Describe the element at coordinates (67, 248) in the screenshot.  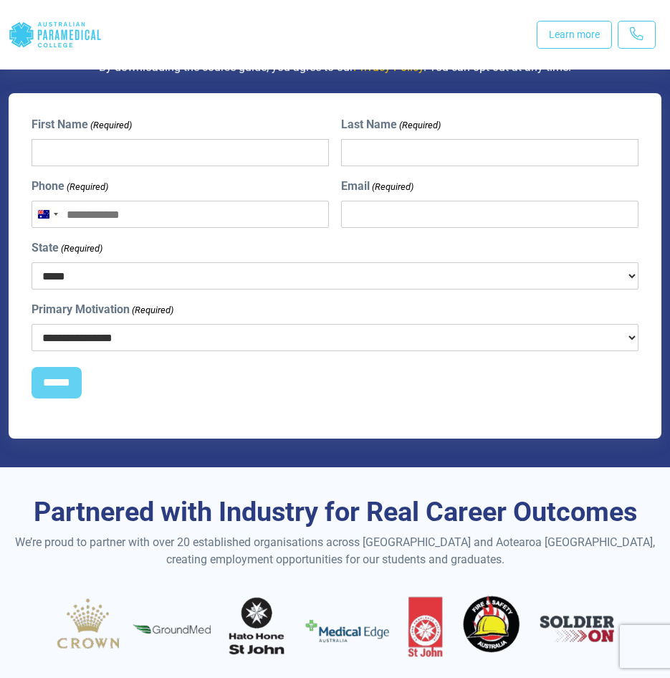
I see `label: State` at that location.